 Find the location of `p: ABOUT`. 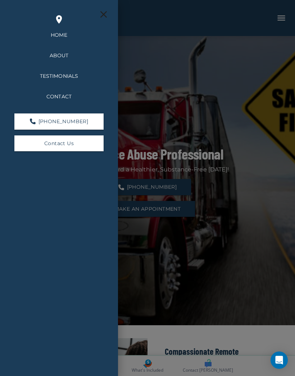

p: ABOUT is located at coordinates (59, 55).